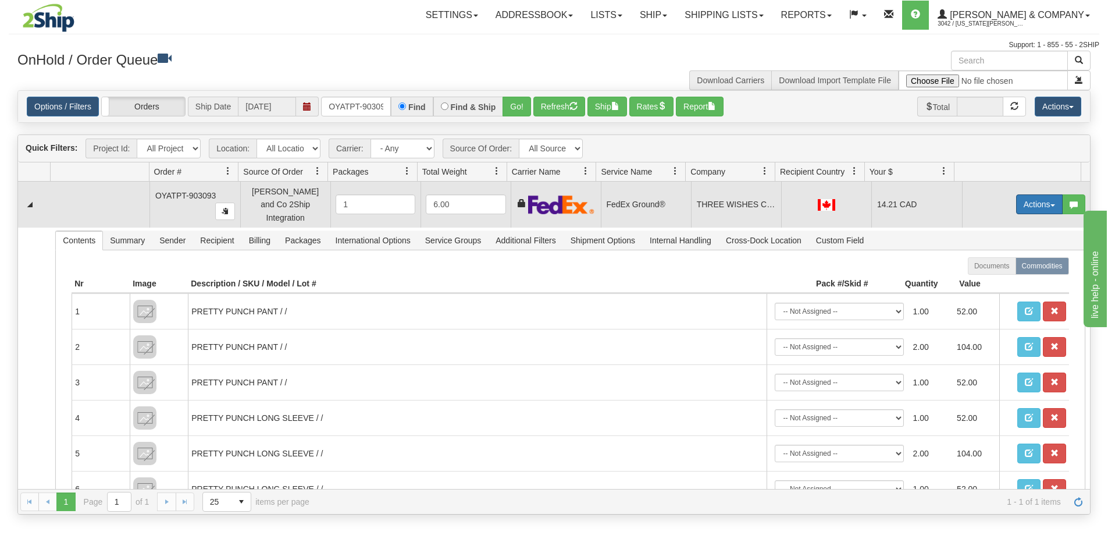  What do you see at coordinates (101, 417) in the screenshot?
I see `td: 4` at bounding box center [101, 417].